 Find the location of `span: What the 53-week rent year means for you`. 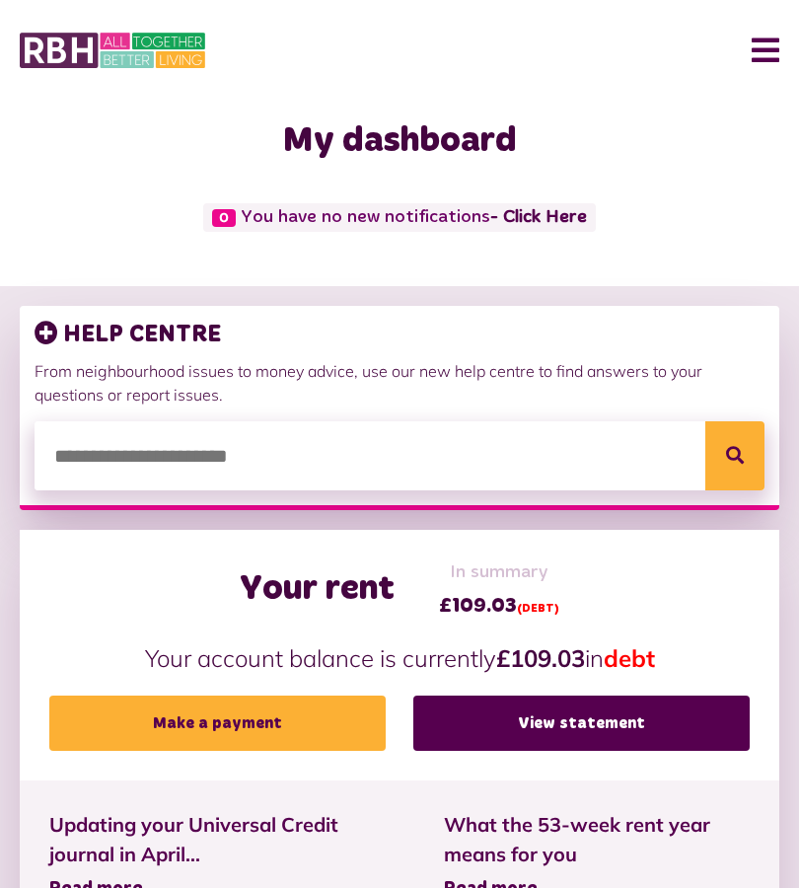

span: What the 53-week rent year means for you is located at coordinates (597, 840).